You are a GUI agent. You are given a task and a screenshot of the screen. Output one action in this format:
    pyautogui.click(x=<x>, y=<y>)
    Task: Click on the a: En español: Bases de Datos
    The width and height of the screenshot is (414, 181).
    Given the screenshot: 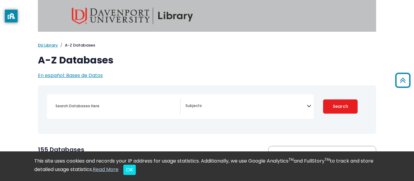 What is the action you would take?
    pyautogui.click(x=70, y=75)
    